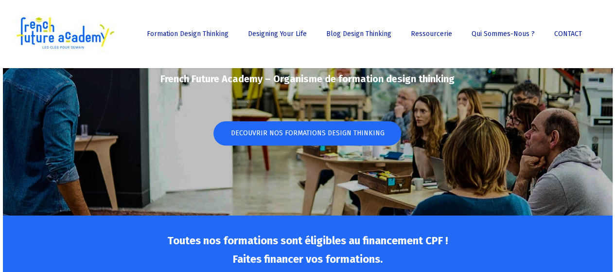  Describe the element at coordinates (503, 34) in the screenshot. I see `span: Qui sommes-nous ?` at that location.